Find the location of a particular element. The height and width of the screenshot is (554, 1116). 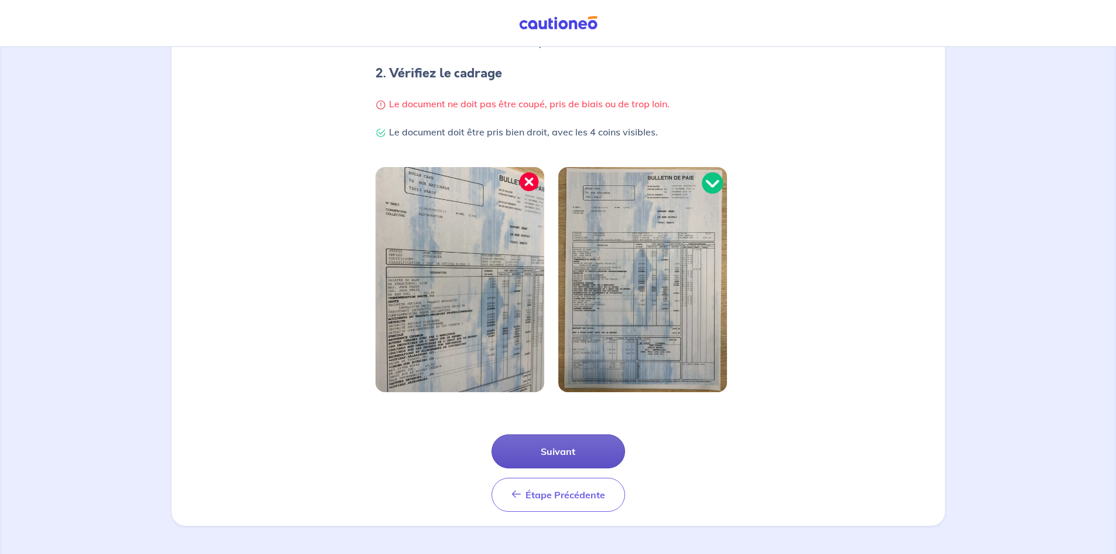

img: Image bien cadrée 1 is located at coordinates (460, 280).